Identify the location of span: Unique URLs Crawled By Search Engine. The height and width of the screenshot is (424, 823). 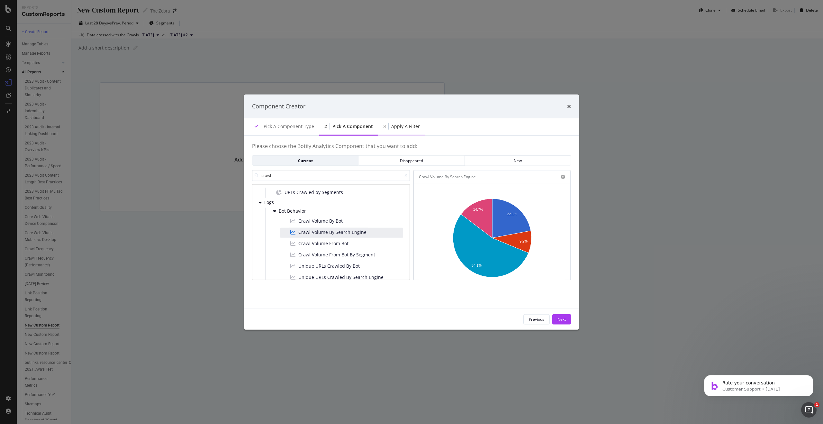
(341, 277).